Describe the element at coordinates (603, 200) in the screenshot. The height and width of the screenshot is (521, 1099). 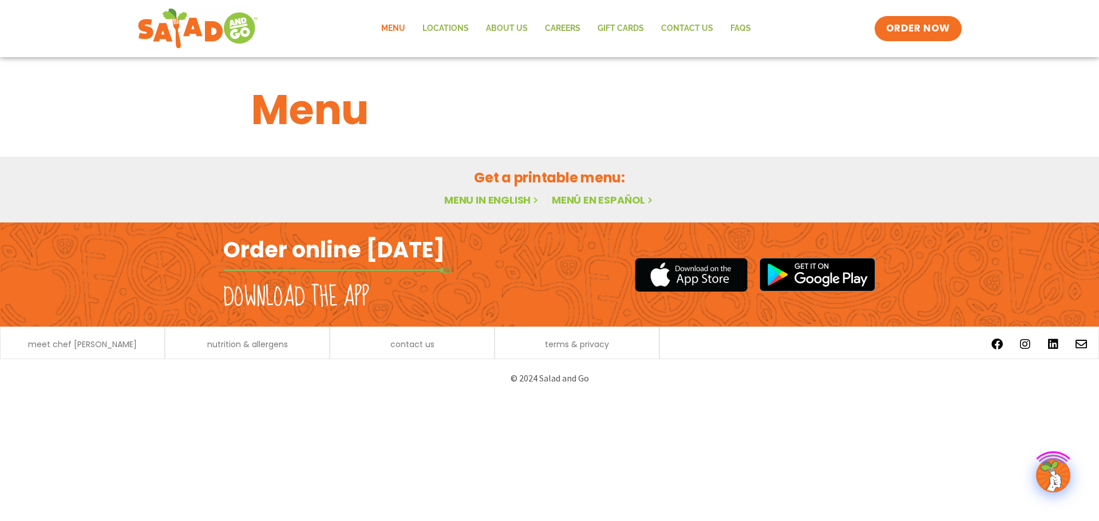
I see `a: Menú en español` at that location.